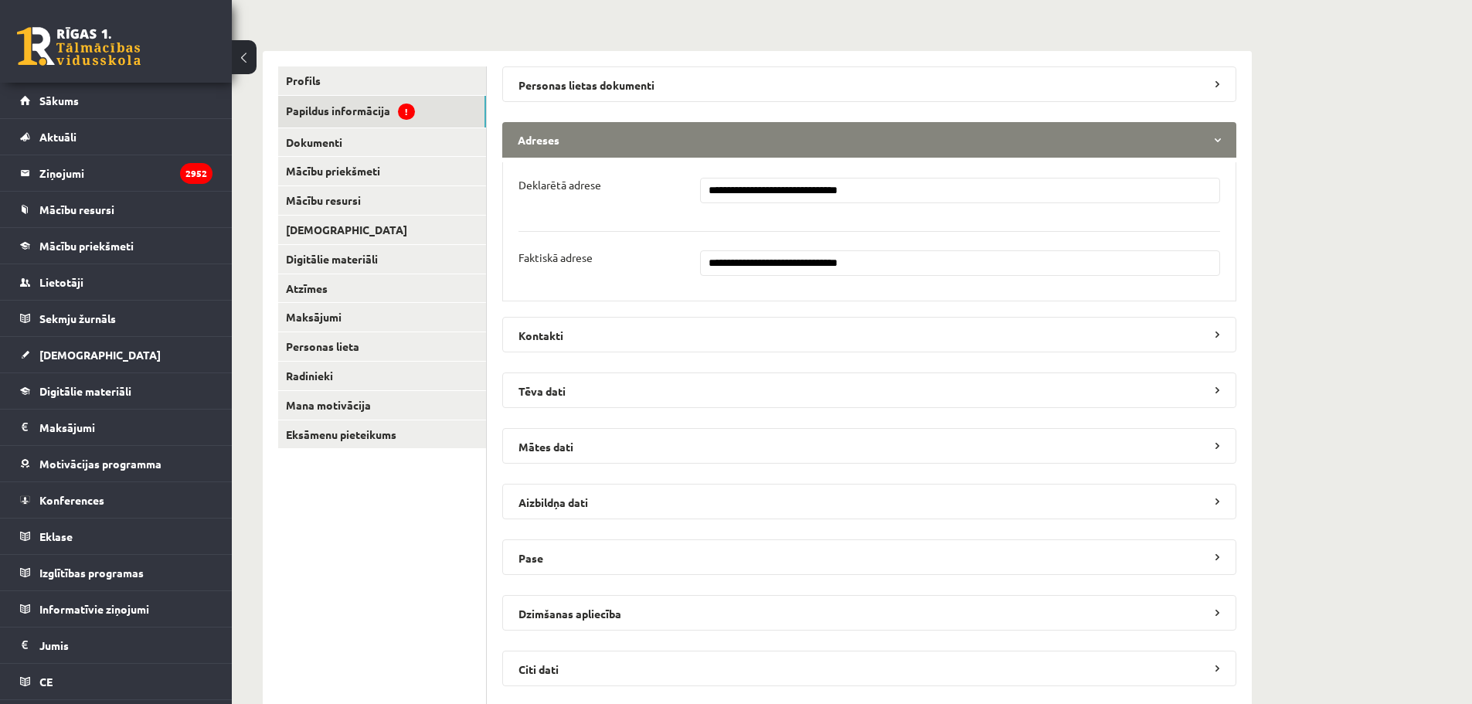 This screenshot has height=704, width=1472. What do you see at coordinates (116, 682) in the screenshot?
I see `a: CE` at bounding box center [116, 682].